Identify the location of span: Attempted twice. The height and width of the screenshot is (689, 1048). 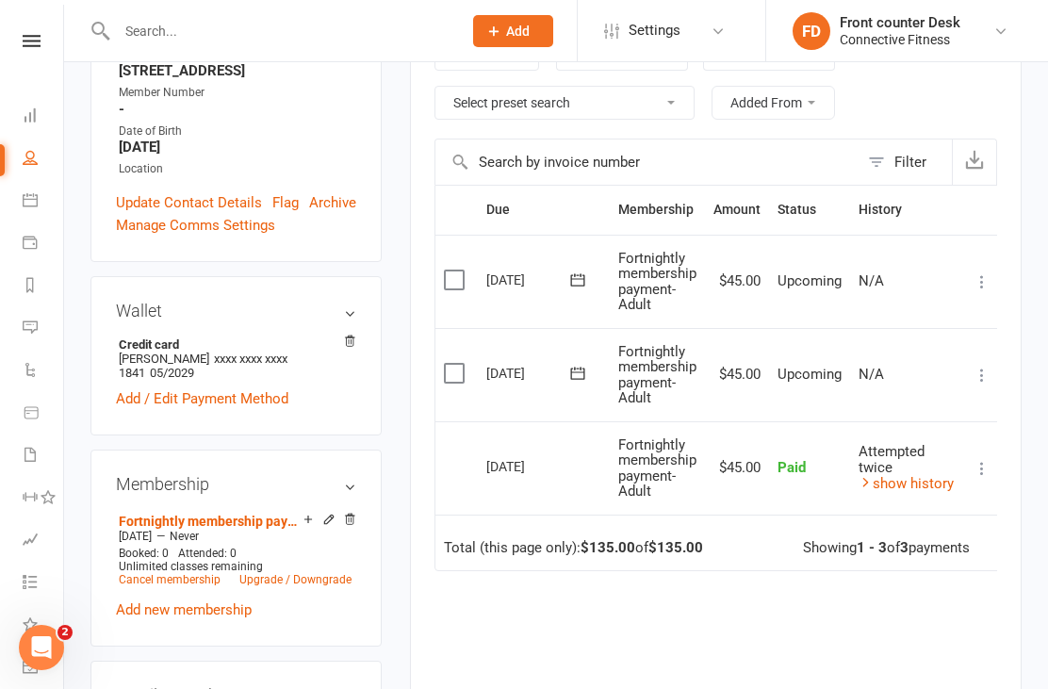
(892, 459).